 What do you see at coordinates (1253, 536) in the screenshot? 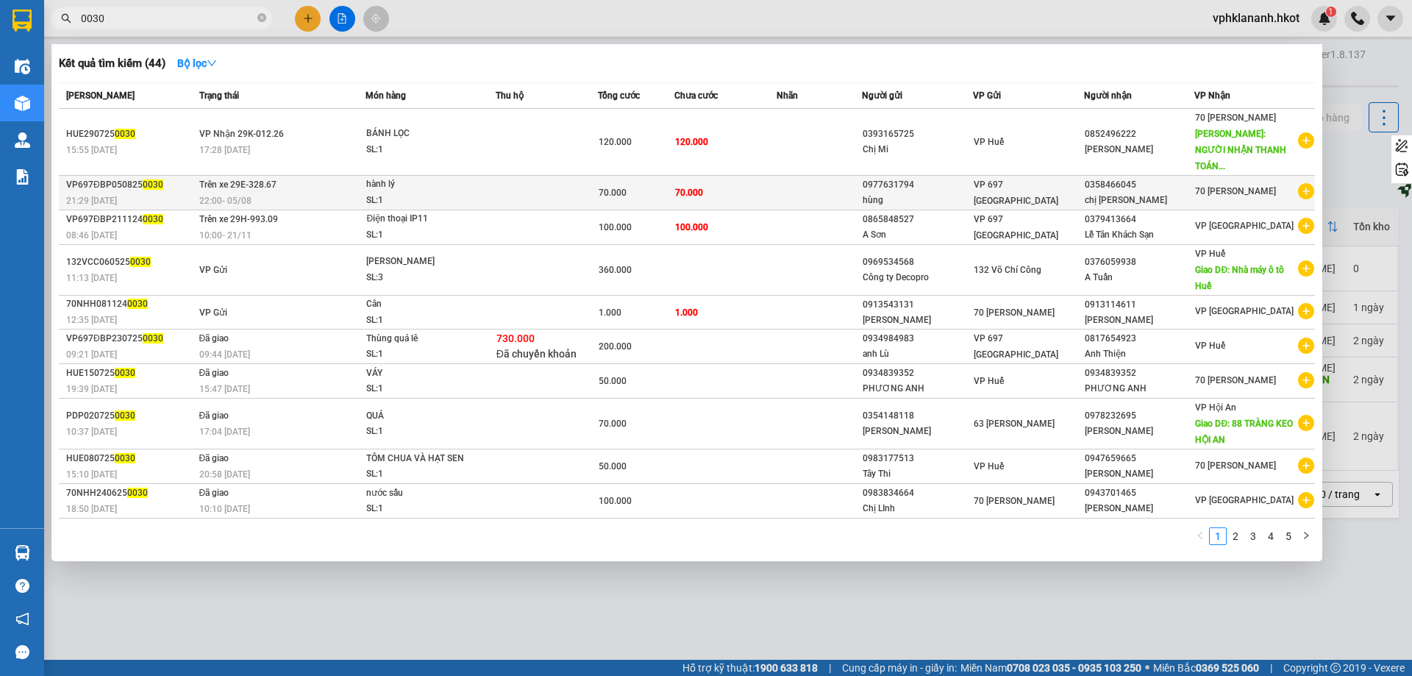
I see `a: 3` at bounding box center [1253, 536].